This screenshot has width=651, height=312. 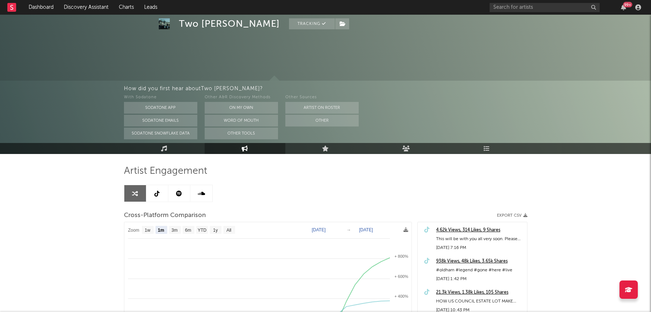 What do you see at coordinates (147, 230) in the screenshot?
I see `text: 1w` at bounding box center [147, 230].